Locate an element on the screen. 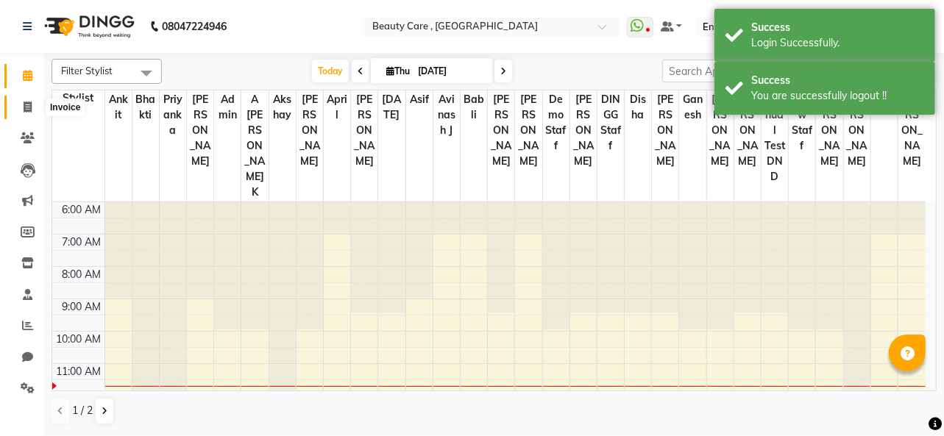 Image resolution: width=944 pixels, height=436 pixels. div: Login Successfully. is located at coordinates (837, 43).